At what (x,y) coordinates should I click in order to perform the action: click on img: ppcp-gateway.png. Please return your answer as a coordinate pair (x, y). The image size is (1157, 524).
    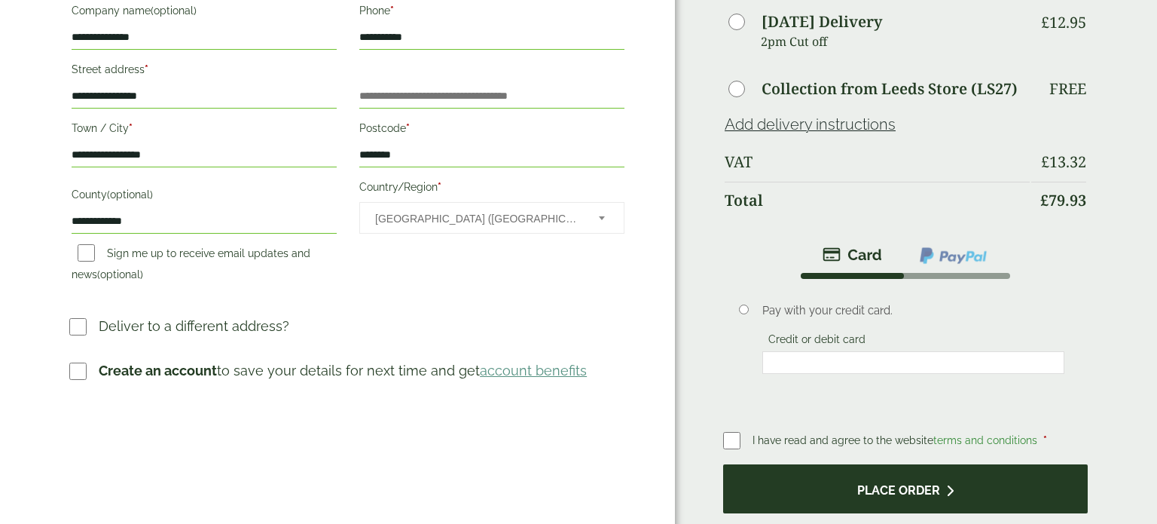
    Looking at the image, I should click on (953, 255).